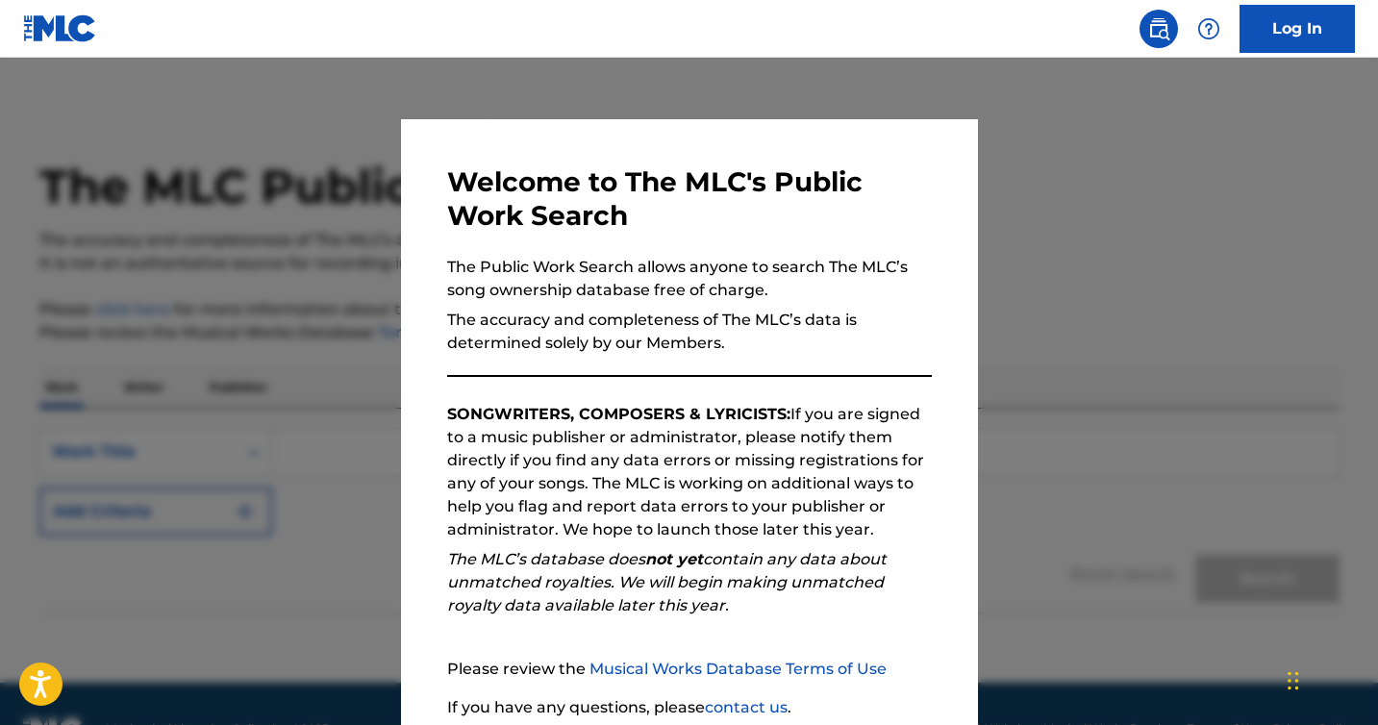 This screenshot has height=725, width=1378. Describe the element at coordinates (690, 332) in the screenshot. I see `p: The accuracy and completeness of The MLC’s data is determined solely by our Members.` at that location.